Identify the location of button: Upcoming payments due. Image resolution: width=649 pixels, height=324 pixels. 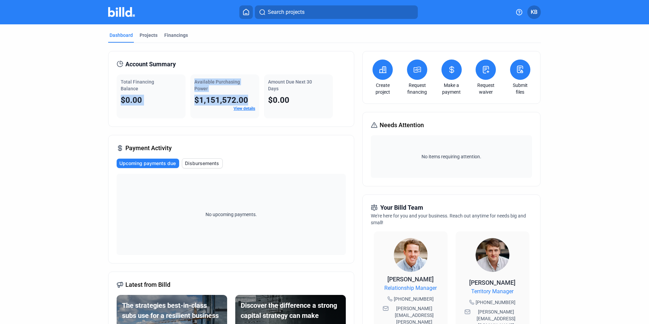
(148, 163).